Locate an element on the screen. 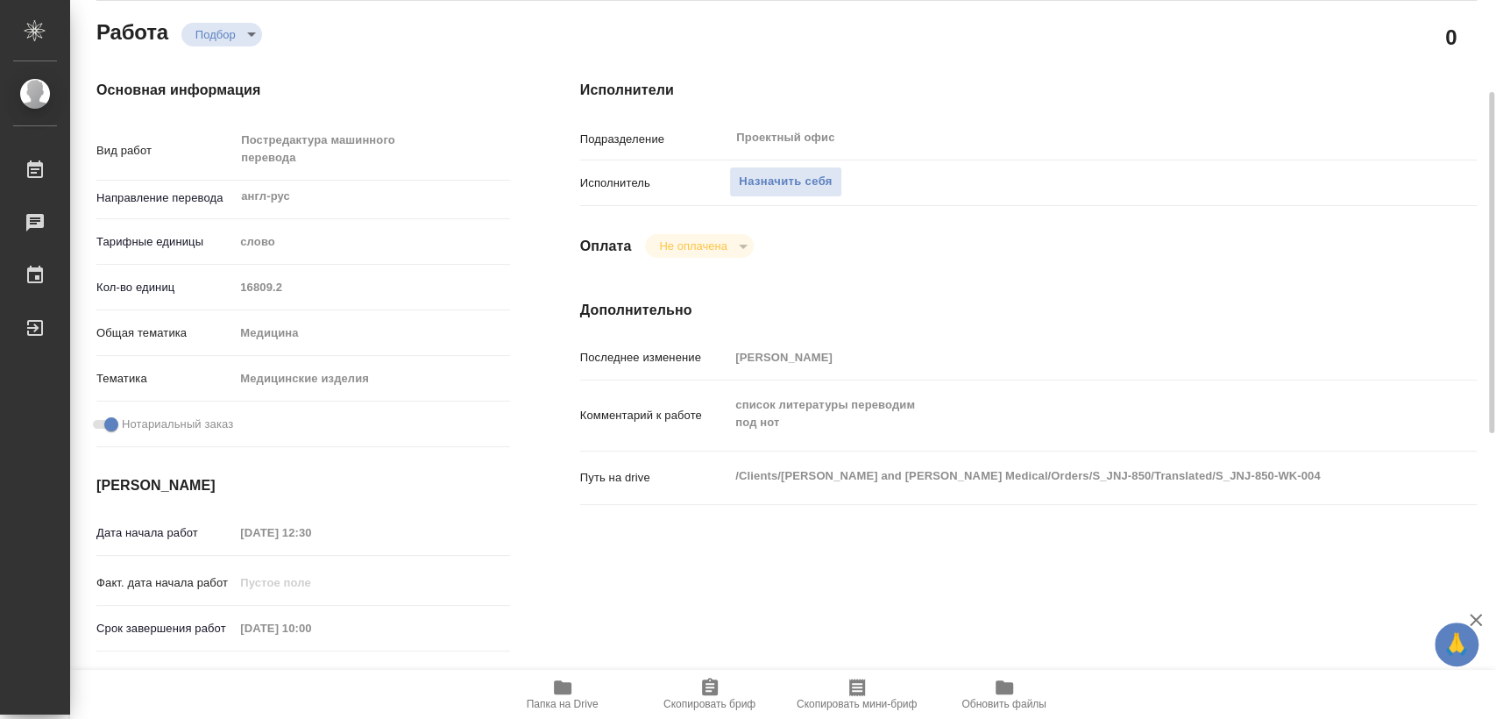 The width and height of the screenshot is (1496, 719). button: Скопировать мини-бриф is located at coordinates (857, 694).